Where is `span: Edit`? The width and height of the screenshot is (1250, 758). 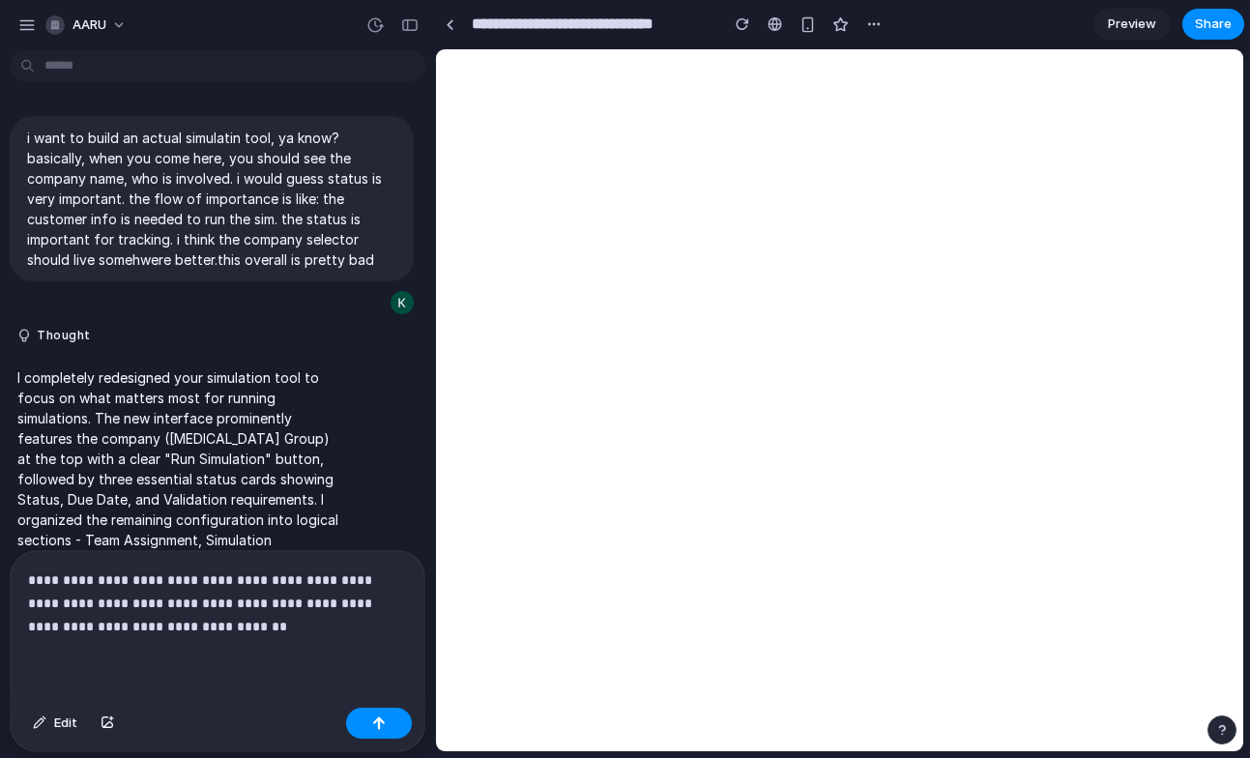 span: Edit is located at coordinates (66, 723).